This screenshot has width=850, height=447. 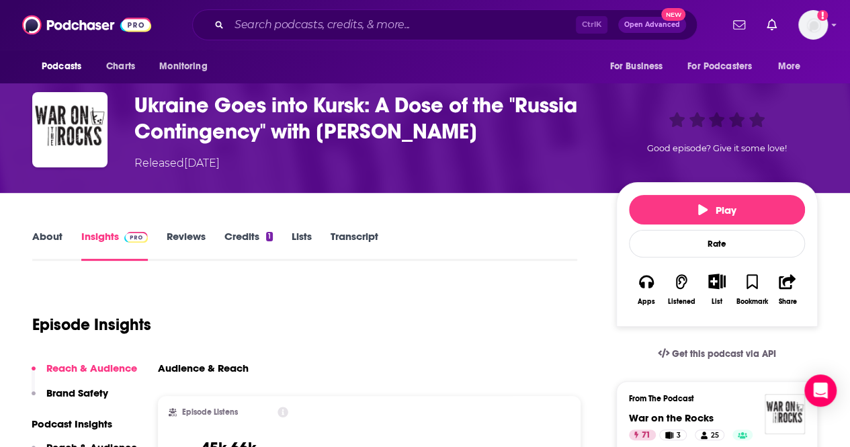 What do you see at coordinates (679, 435) in the screenshot?
I see `span: 3` at bounding box center [679, 435].